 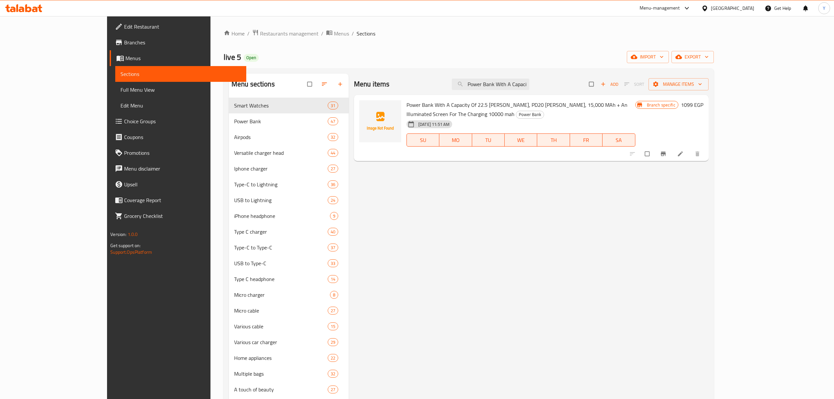 What do you see at coordinates (183, 153) in the screenshot?
I see `span: Promotions` at bounding box center [183, 153].